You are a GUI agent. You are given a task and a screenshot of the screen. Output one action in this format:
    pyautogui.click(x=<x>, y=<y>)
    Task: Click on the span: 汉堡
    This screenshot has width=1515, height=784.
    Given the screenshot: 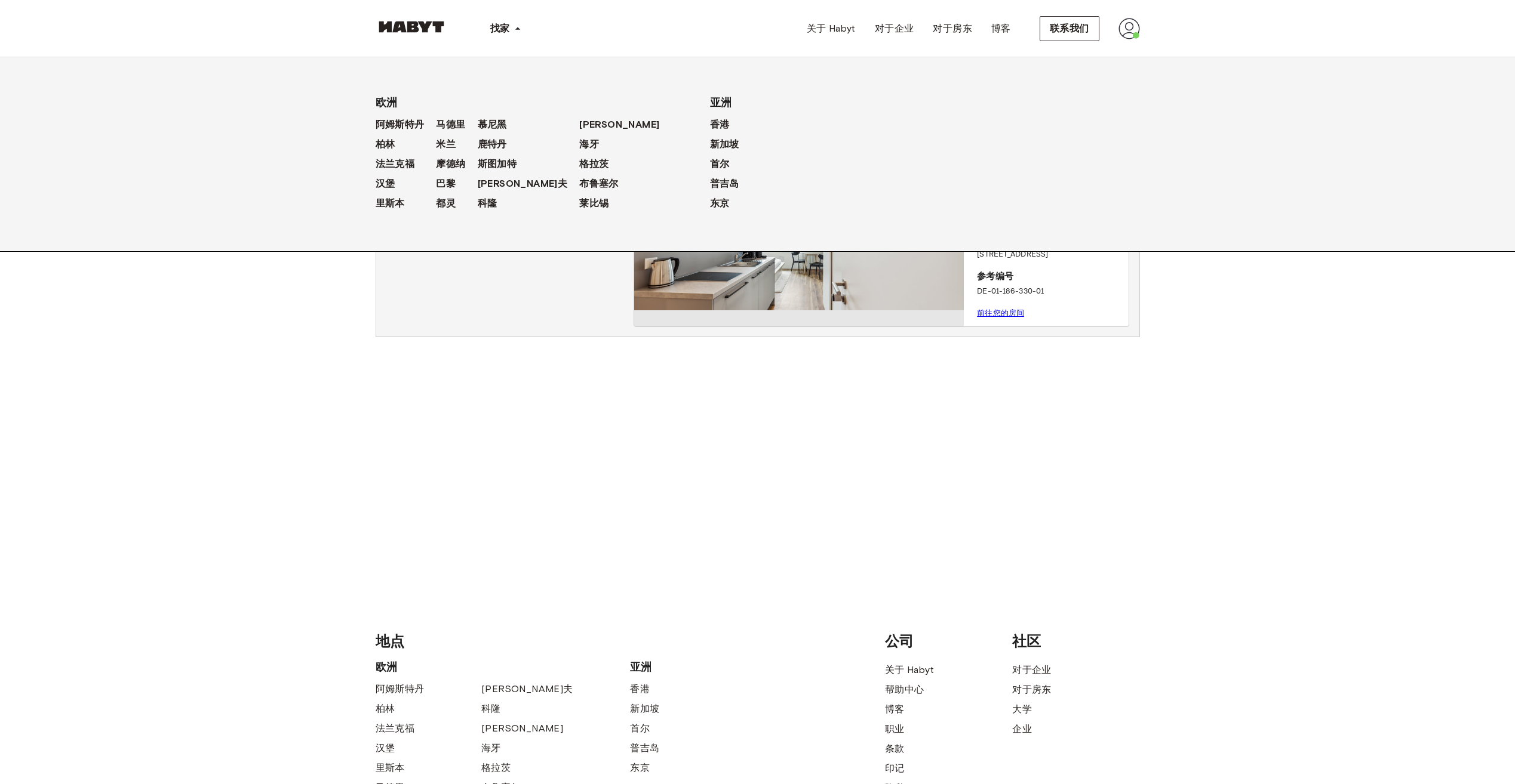 What is the action you would take?
    pyautogui.click(x=385, y=184)
    